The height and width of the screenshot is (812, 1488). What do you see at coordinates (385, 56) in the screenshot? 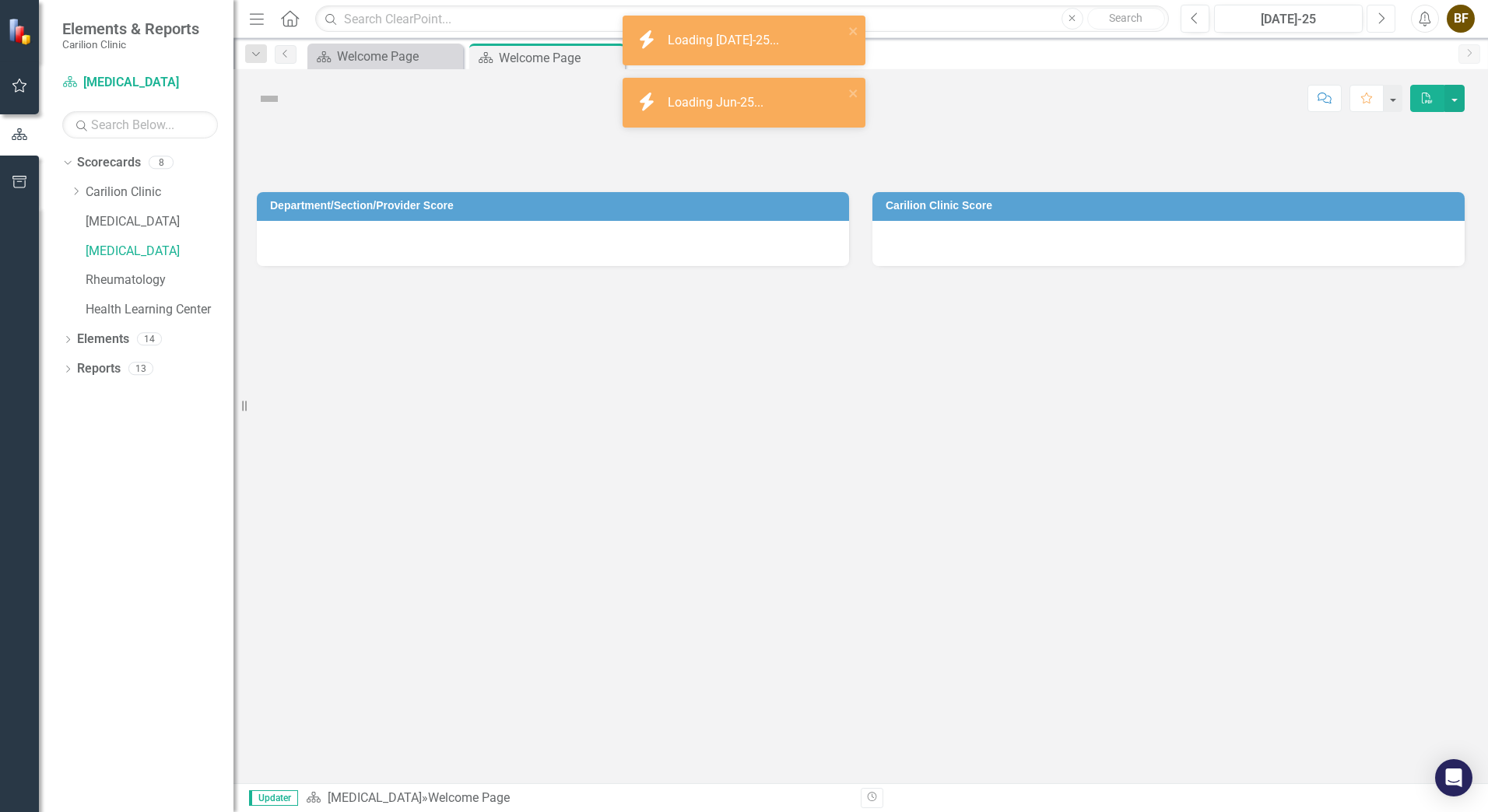
I see `a: Welcome Page` at bounding box center [385, 56].